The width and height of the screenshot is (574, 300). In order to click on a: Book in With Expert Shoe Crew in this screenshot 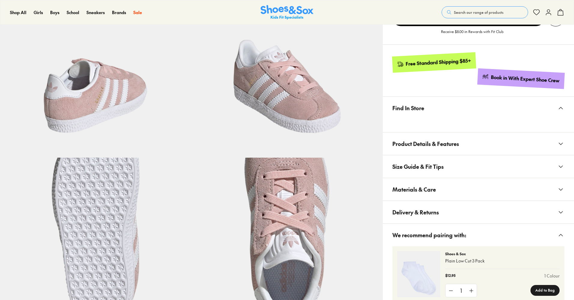, I will do `click(521, 79)`.